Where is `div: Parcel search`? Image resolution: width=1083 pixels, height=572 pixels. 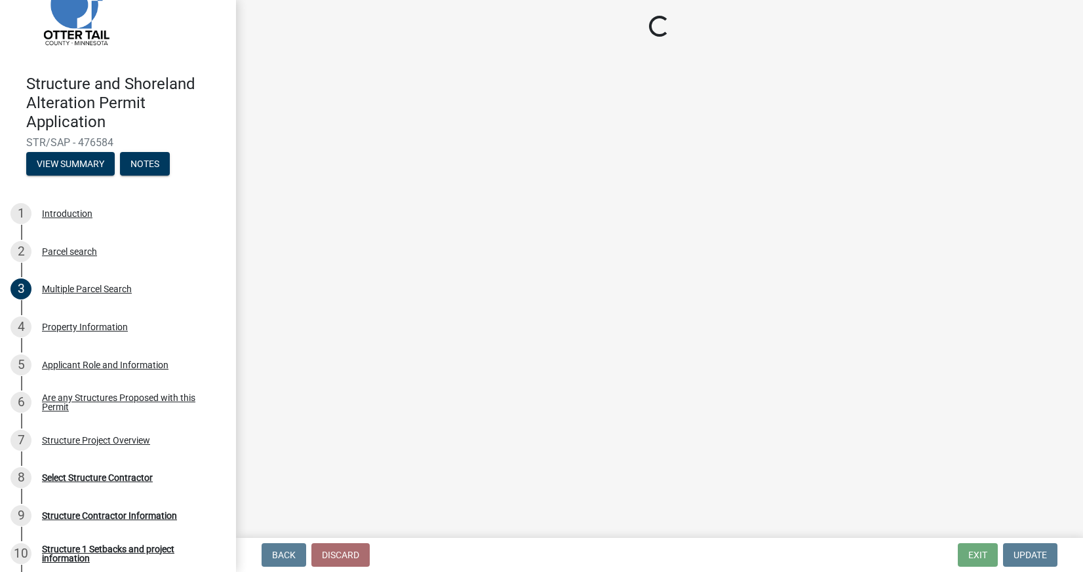 div: Parcel search is located at coordinates (70, 252).